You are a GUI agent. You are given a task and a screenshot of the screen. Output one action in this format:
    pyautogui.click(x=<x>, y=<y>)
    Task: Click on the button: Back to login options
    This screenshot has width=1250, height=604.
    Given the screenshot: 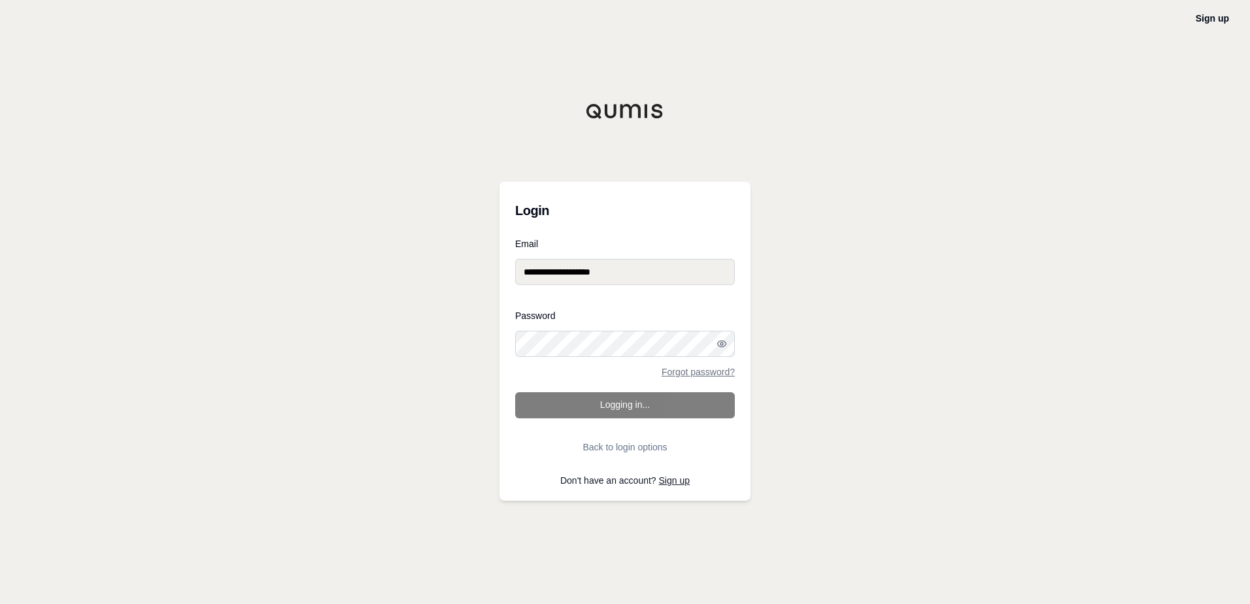 What is the action you would take?
    pyautogui.click(x=625, y=447)
    